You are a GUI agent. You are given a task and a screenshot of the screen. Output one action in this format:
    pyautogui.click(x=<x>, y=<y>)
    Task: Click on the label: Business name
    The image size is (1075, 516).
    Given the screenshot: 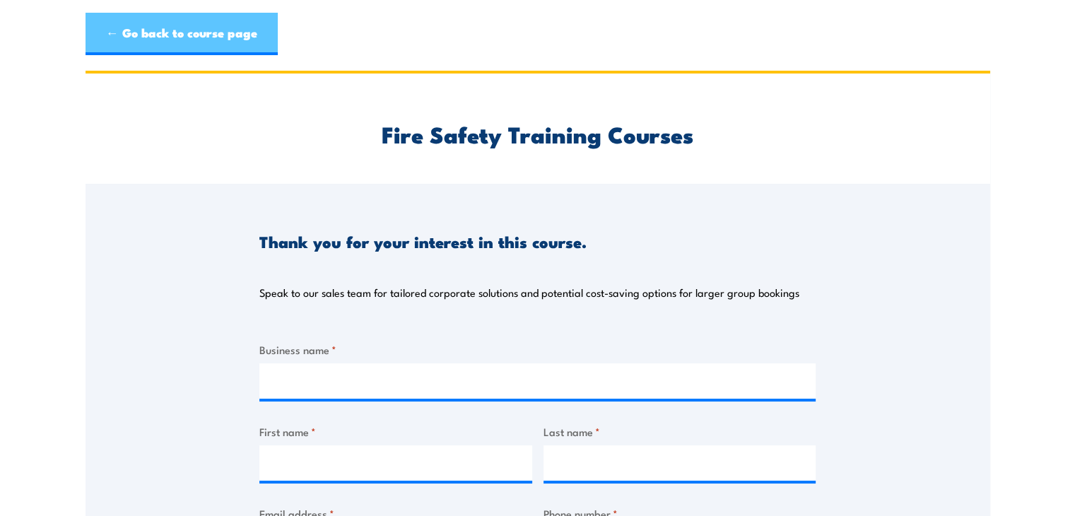 What is the action you would take?
    pyautogui.click(x=537, y=349)
    